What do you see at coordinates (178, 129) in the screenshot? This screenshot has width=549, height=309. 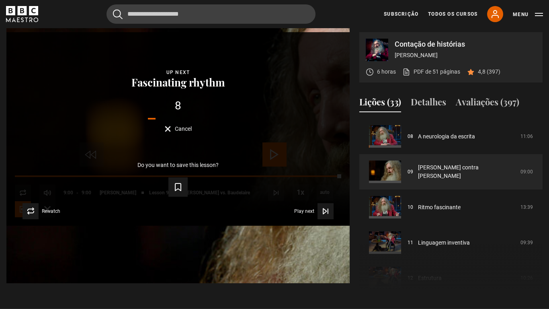 I see `video-js: Video Player` at bounding box center [178, 129].